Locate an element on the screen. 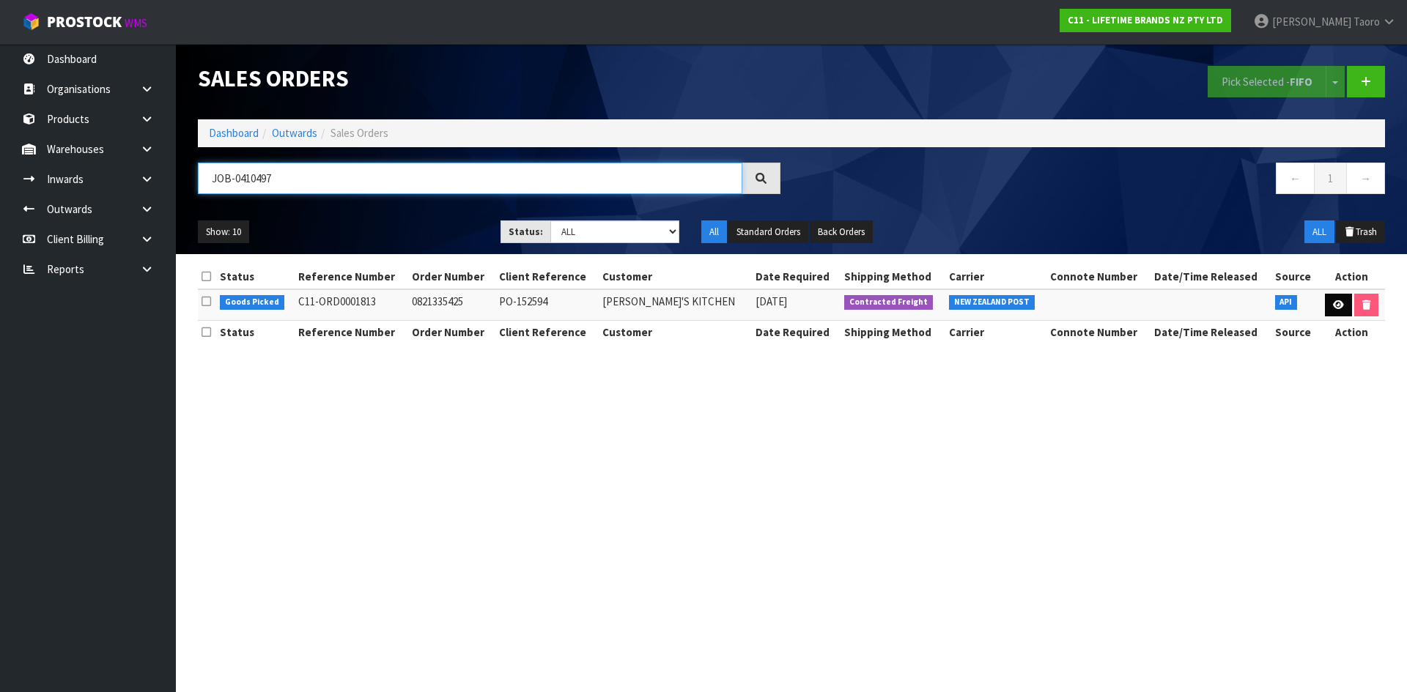  a: Dashboard is located at coordinates (234, 133).